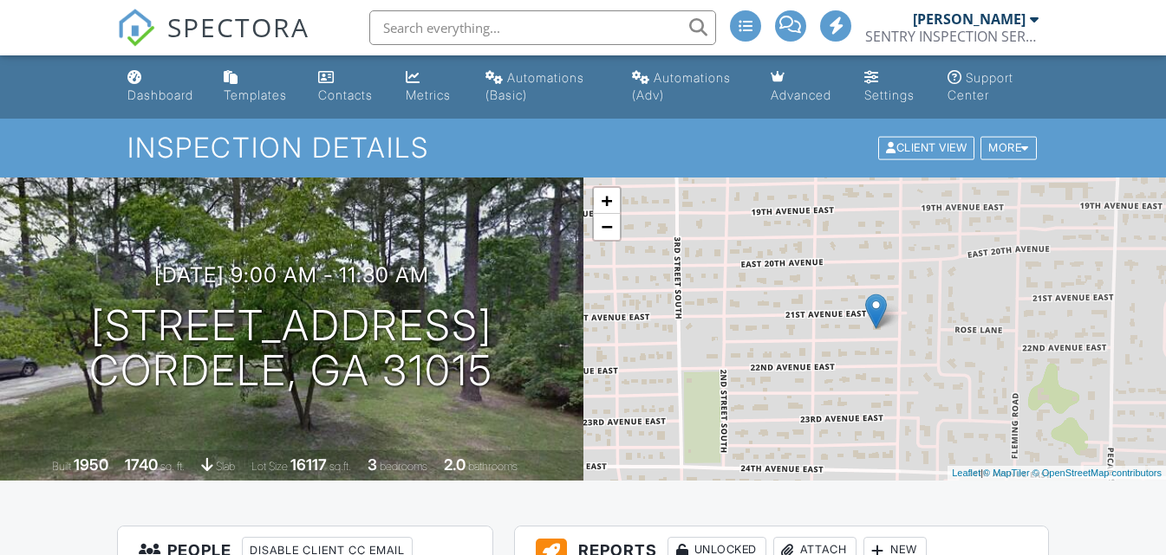 This screenshot has width=1166, height=555. Describe the element at coordinates (892, 87) in the screenshot. I see `a: Settings` at that location.